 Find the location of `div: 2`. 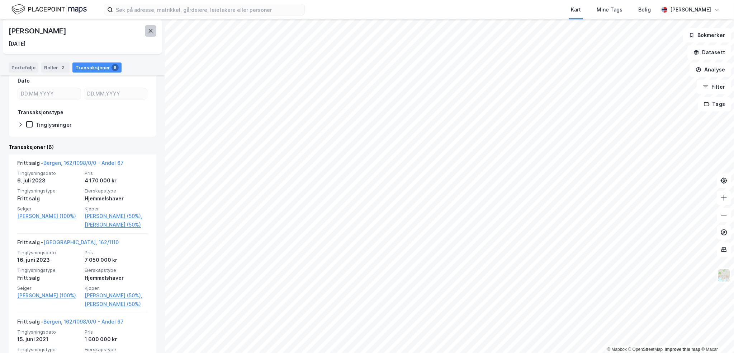

div: 2 is located at coordinates (63, 67).